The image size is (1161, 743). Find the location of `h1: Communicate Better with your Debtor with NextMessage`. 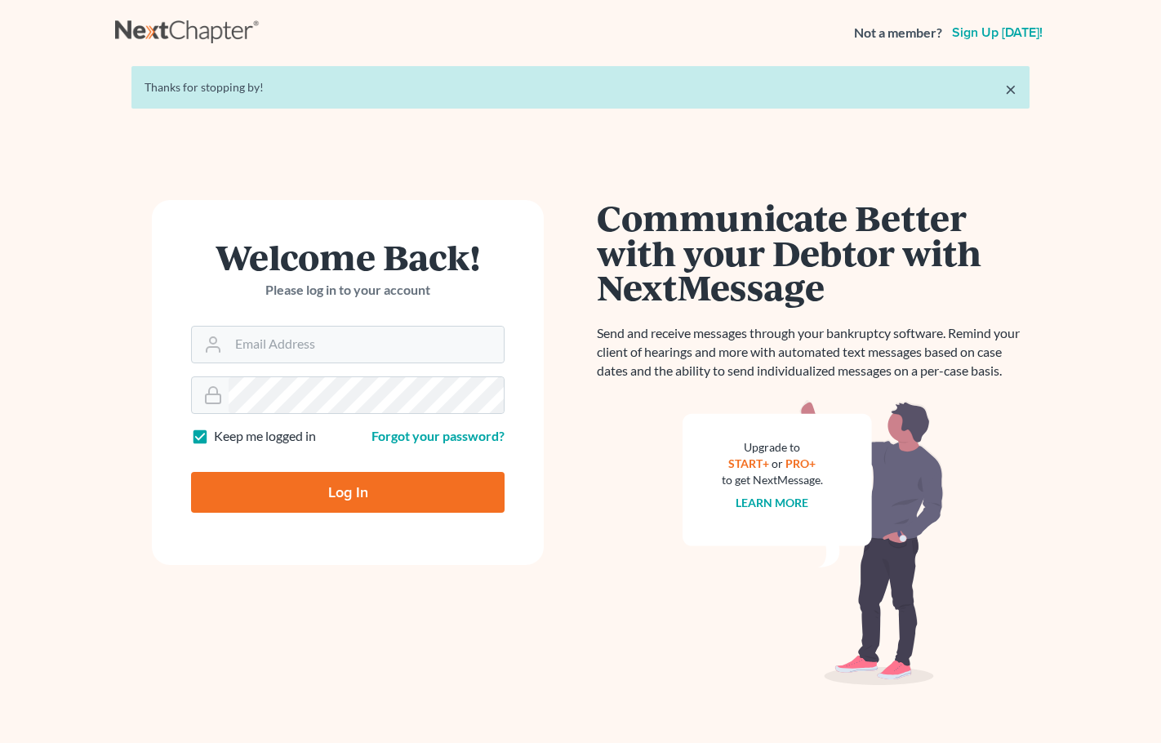

h1: Communicate Better with your Debtor with NextMessage is located at coordinates (813, 252).